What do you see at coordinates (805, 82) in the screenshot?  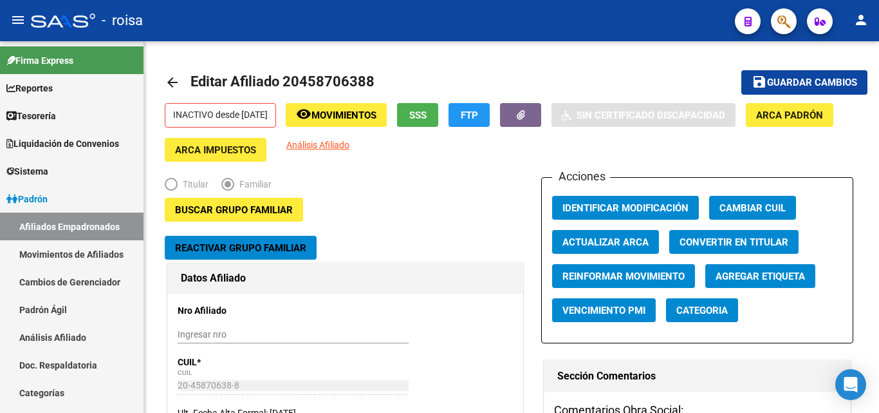 I see `button: Guardar cambios` at bounding box center [805, 82].